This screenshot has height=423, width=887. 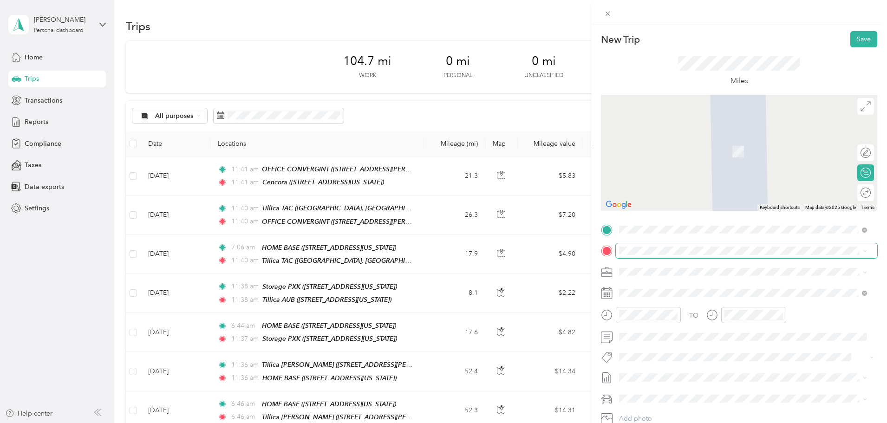 I want to click on p: New Trip, so click(x=620, y=39).